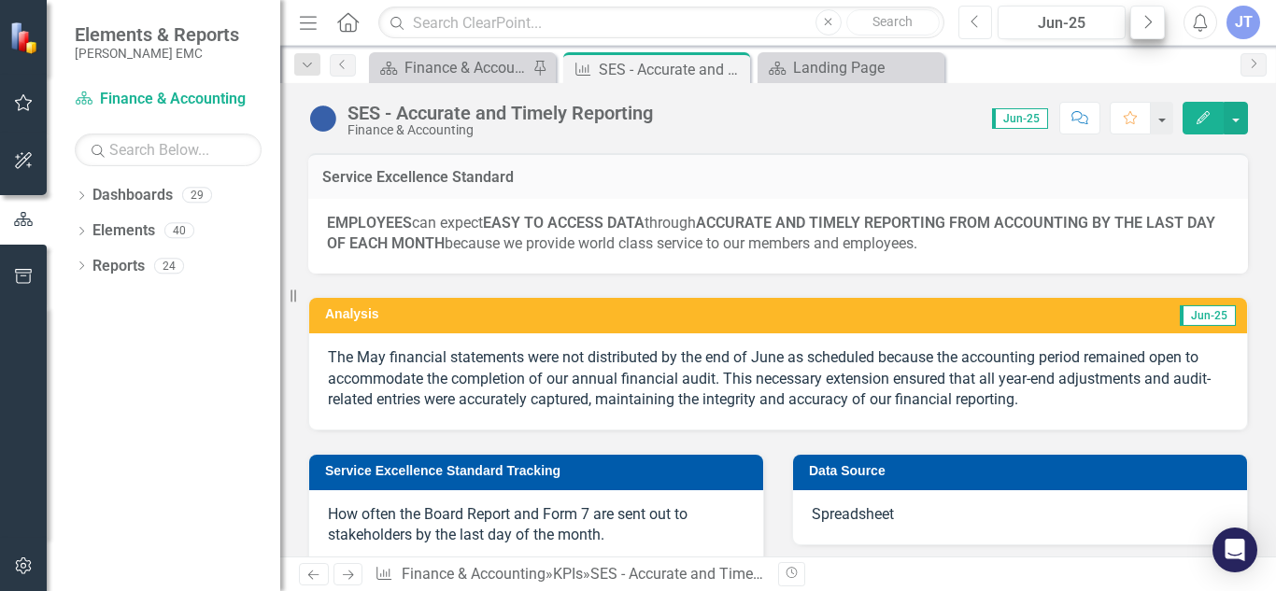 This screenshot has width=1276, height=591. I want to click on h3: Service Excellence Standard Tracking, so click(539, 471).